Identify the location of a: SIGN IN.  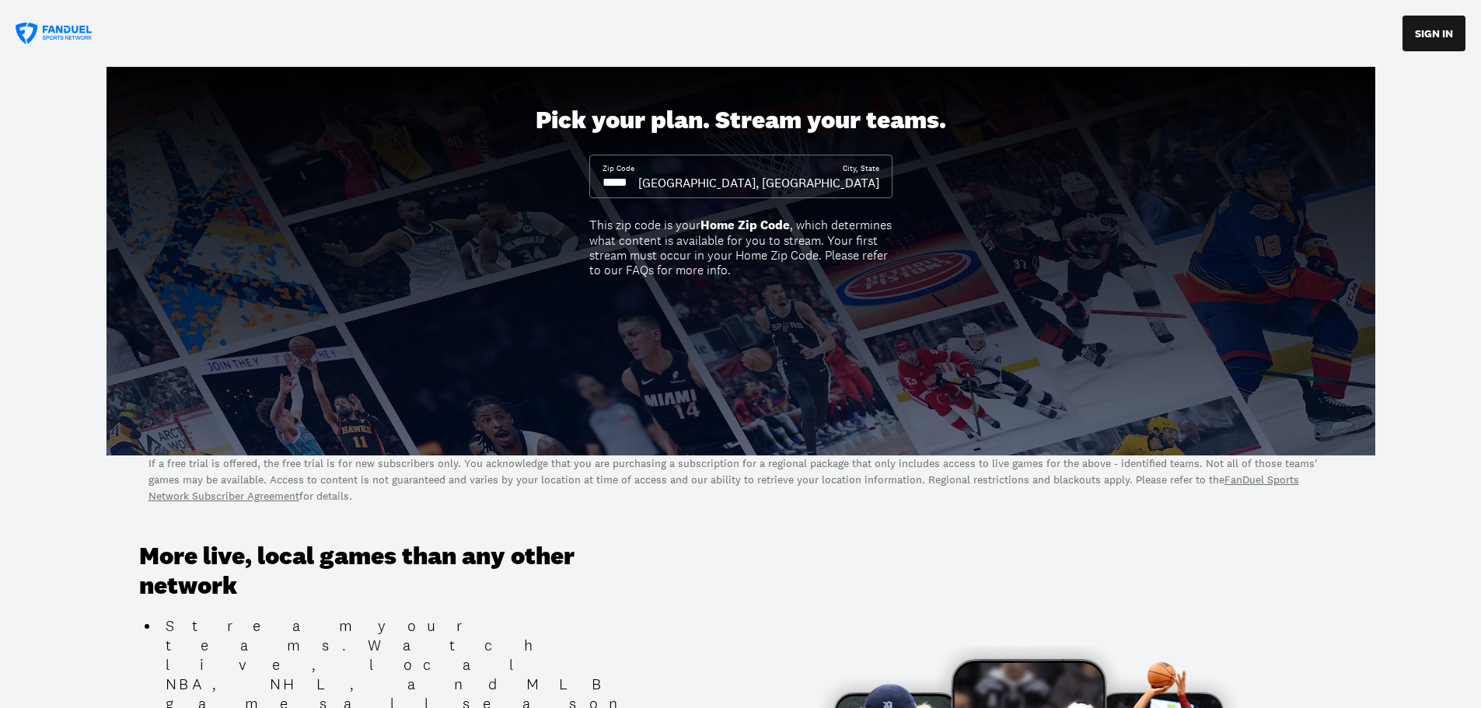
(1433, 33).